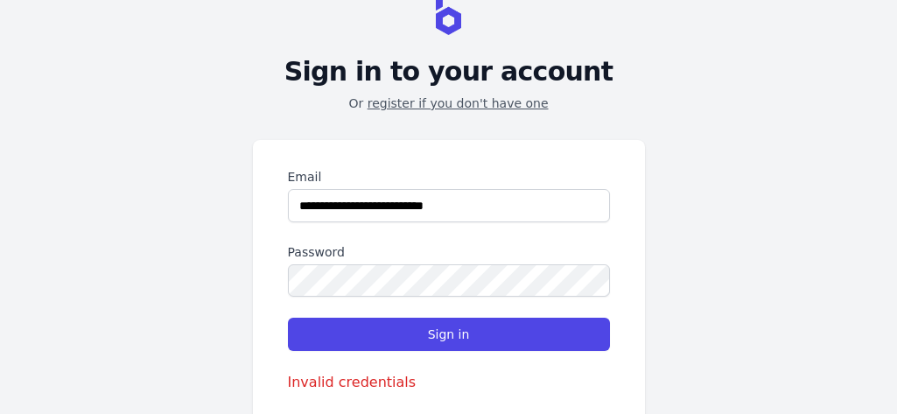  I want to click on label: Password, so click(449, 252).